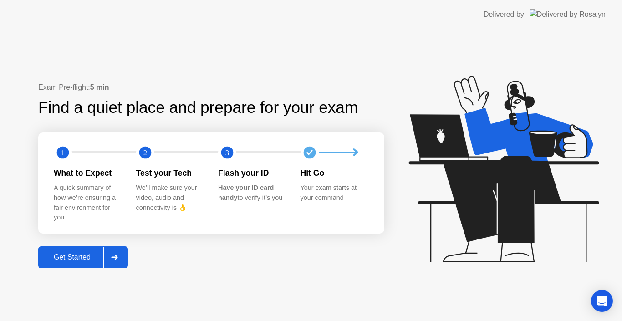 This screenshot has height=321, width=622. I want to click on div: Find a quiet place and prepare for your exam, so click(198, 107).